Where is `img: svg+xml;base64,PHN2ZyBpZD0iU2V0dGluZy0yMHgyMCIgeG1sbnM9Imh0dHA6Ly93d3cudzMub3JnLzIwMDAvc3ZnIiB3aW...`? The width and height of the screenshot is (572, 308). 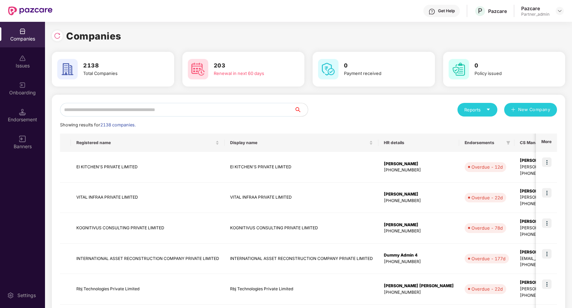 img: svg+xml;base64,PHN2ZyBpZD0iU2V0dGluZy0yMHgyMCIgeG1sbnM9Imh0dHA6Ly93d3cudzMub3JnLzIwMDAvc3ZnIiB3aW... is located at coordinates (11, 295).